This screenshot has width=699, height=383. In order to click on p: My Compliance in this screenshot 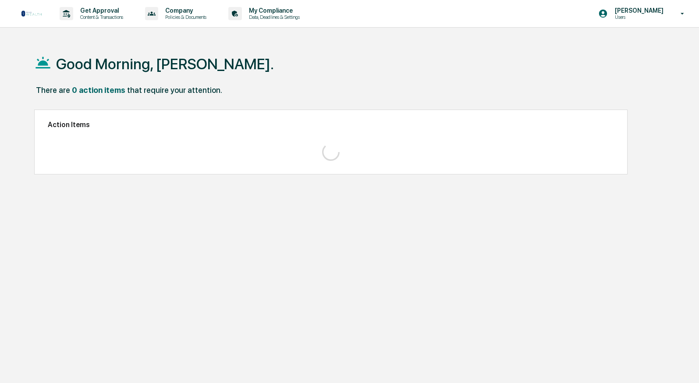, I will do `click(273, 11)`.